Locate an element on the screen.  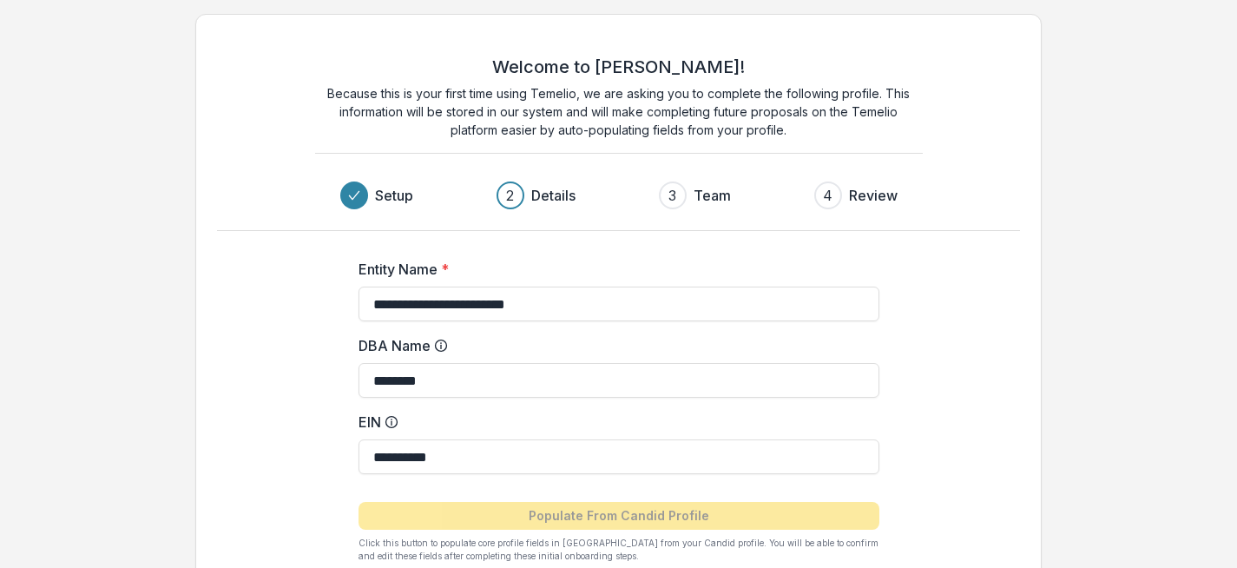
label: EIN is located at coordinates (614, 422).